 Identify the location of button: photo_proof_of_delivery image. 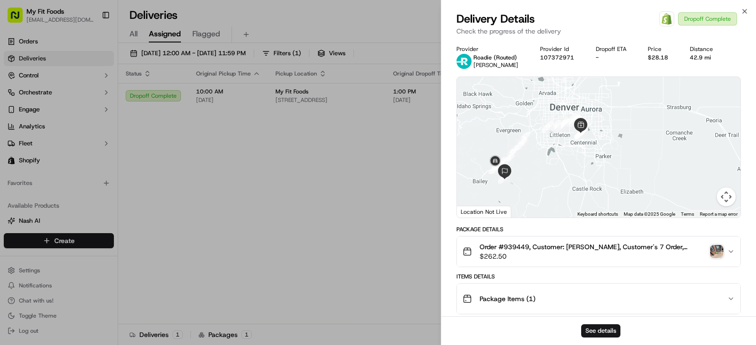
(716, 252).